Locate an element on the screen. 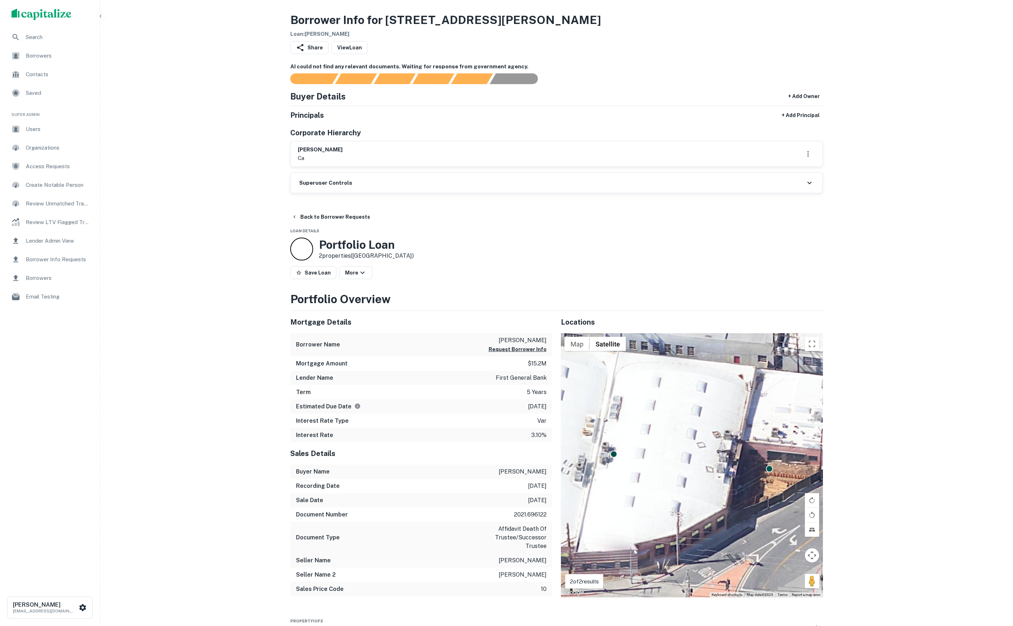  a: Review LTV Flagged Transactions is located at coordinates (50, 222).